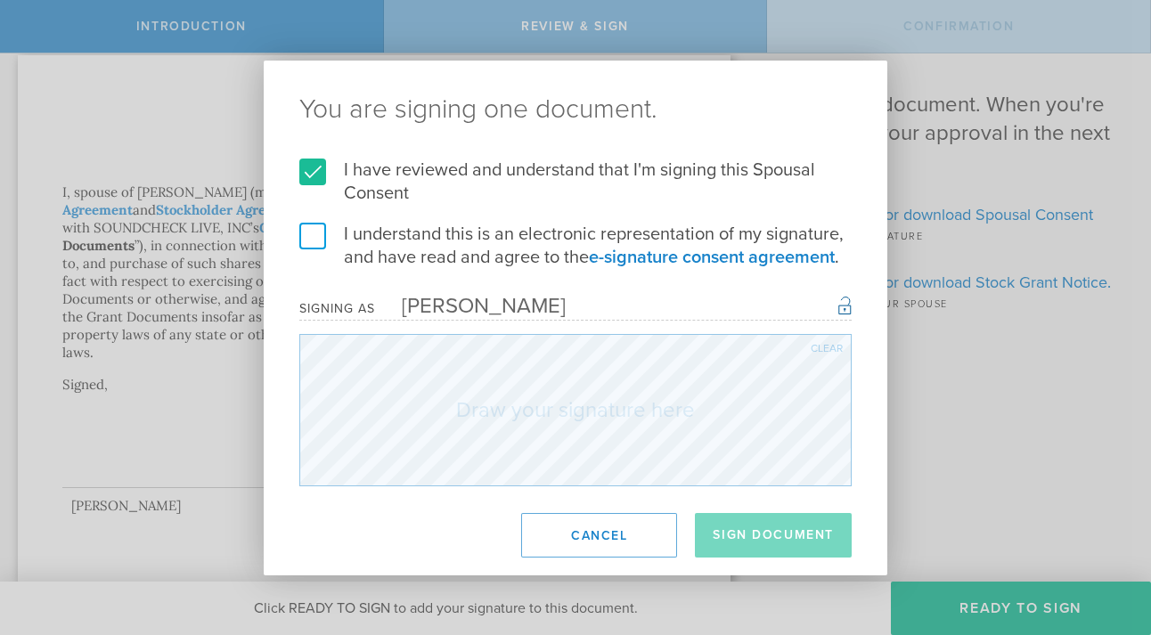  I want to click on button: Sign Document, so click(773, 536).